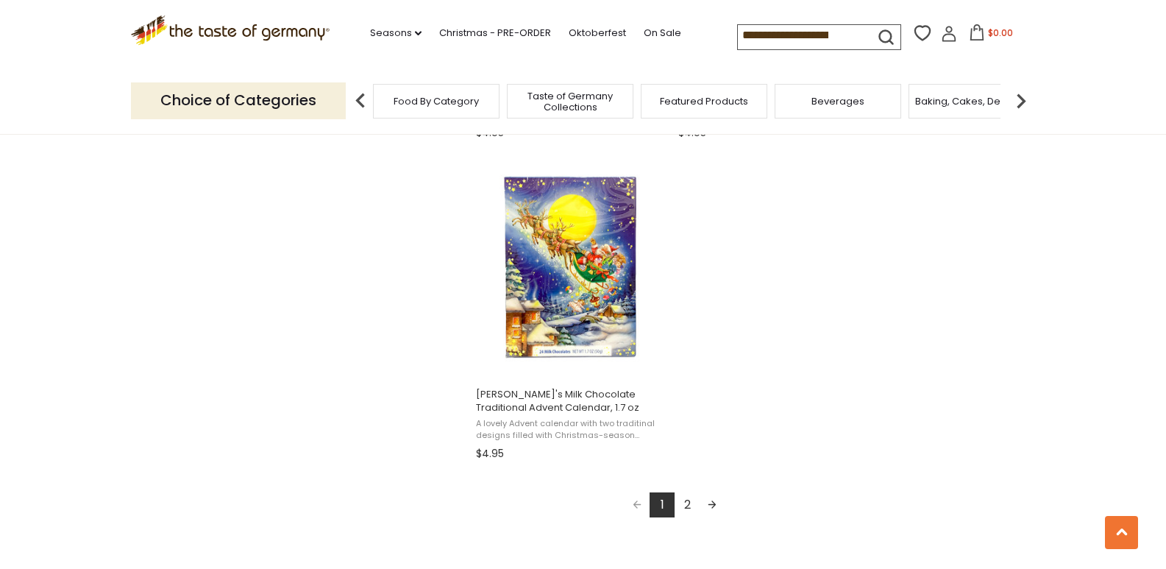 The width and height of the screenshot is (1166, 569). What do you see at coordinates (570, 102) in the screenshot?
I see `span: Taste of Germany Collections` at bounding box center [570, 102].